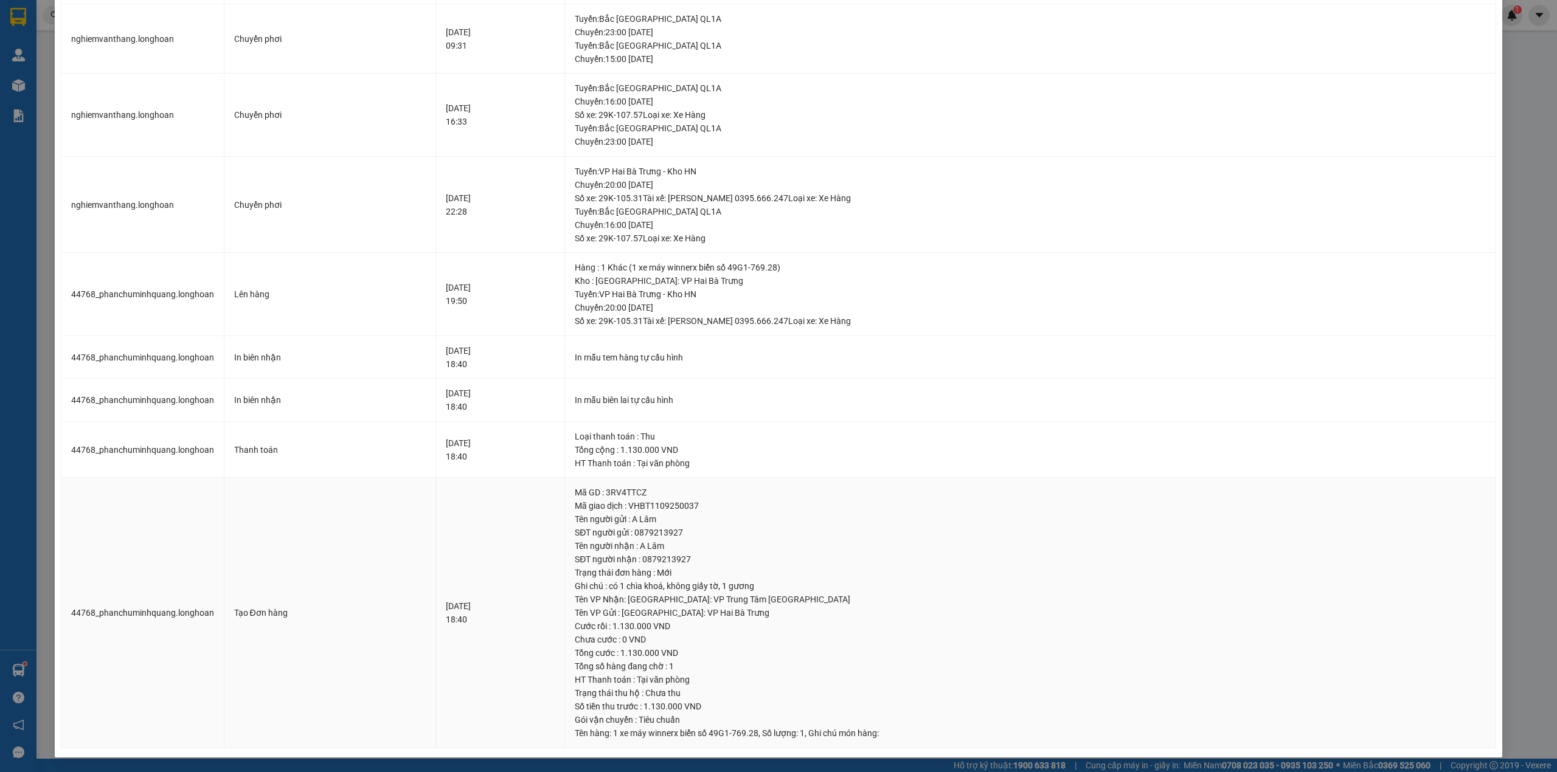 This screenshot has width=1557, height=772. What do you see at coordinates (1030, 400) in the screenshot?
I see `div: In mẫu biên lai tự cấu hình` at bounding box center [1030, 400].